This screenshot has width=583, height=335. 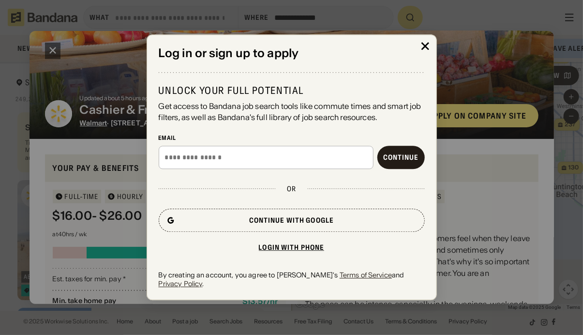 What do you see at coordinates (291, 189) in the screenshot?
I see `div: or` at bounding box center [291, 189].